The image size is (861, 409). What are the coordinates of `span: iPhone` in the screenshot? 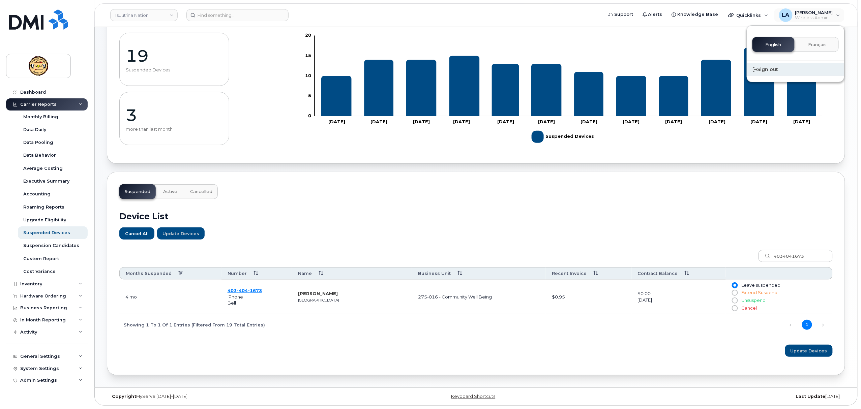 It's located at (235, 297).